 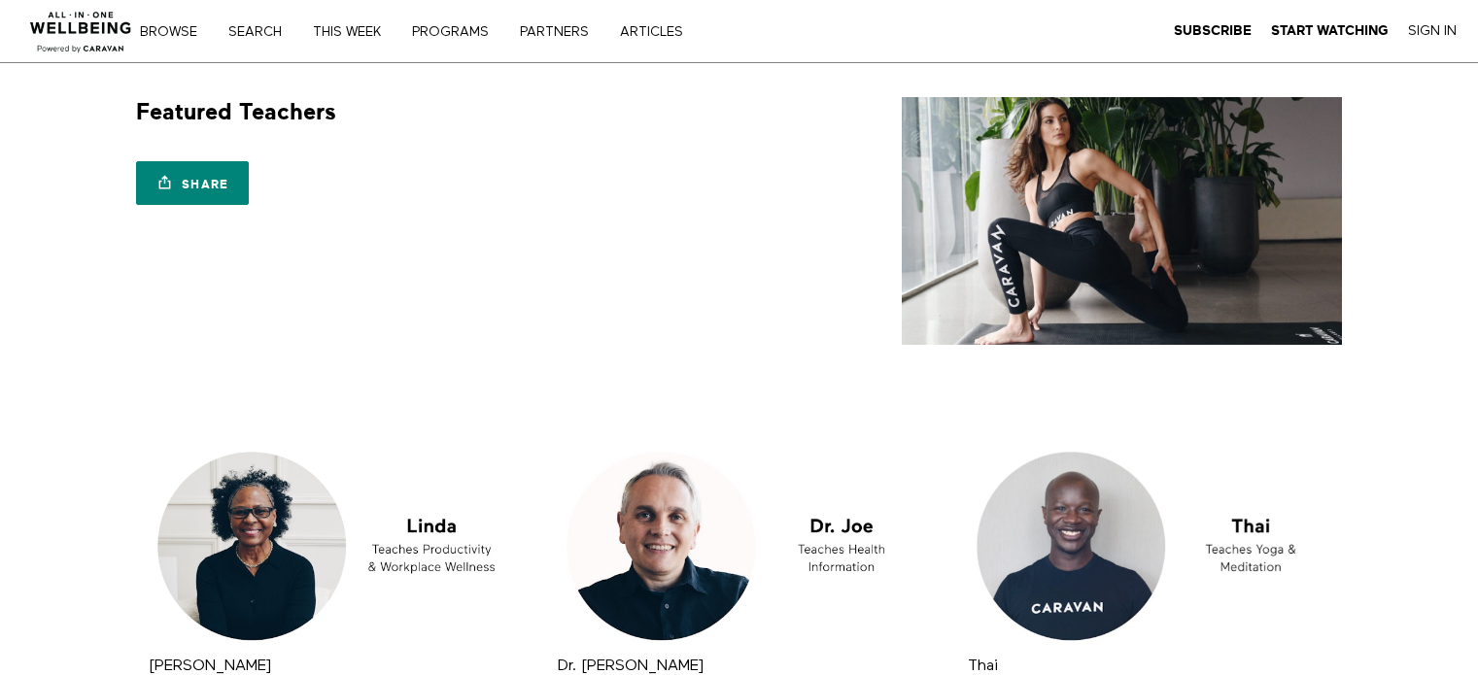 I want to click on strong: Linda, so click(x=210, y=667).